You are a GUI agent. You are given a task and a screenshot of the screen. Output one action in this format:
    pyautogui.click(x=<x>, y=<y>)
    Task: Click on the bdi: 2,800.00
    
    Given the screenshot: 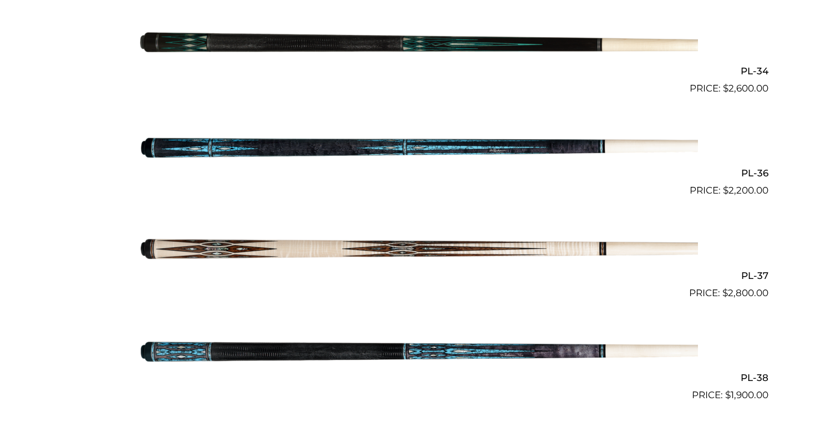 What is the action you would take?
    pyautogui.click(x=745, y=293)
    